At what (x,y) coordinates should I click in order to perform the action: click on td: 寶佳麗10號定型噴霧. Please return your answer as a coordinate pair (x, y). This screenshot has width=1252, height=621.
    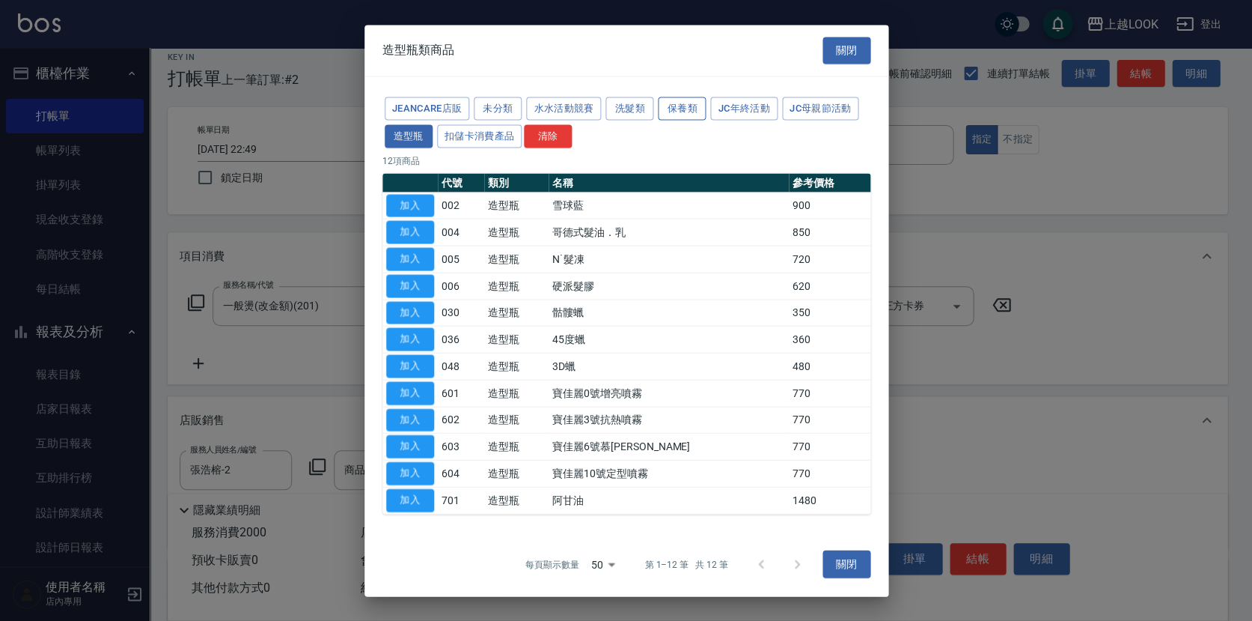
    Looking at the image, I should click on (669, 473).